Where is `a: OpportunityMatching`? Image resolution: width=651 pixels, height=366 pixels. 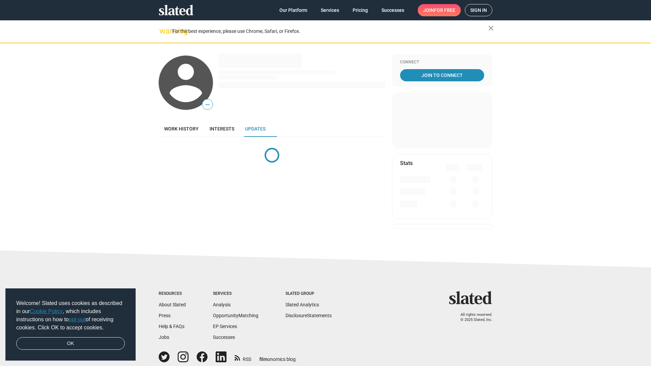
a: OpportunityMatching is located at coordinates (236, 316).